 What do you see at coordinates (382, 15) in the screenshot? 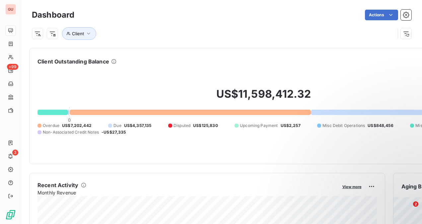
I see `button: Actions` at bounding box center [382, 15].